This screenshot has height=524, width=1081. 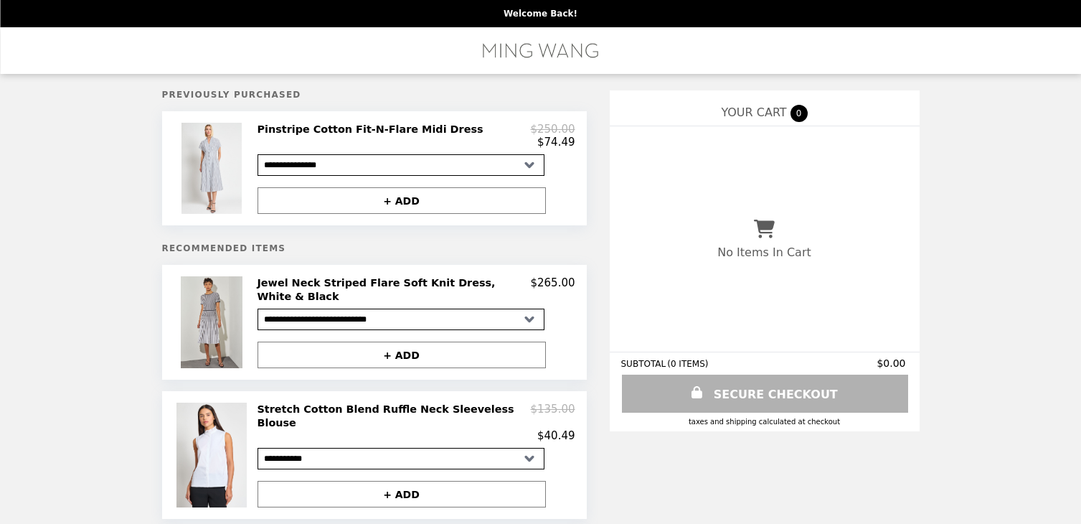 I want to click on h2: Pinstripe Cotton Fit-N-Flare Midi Dress, so click(x=373, y=129).